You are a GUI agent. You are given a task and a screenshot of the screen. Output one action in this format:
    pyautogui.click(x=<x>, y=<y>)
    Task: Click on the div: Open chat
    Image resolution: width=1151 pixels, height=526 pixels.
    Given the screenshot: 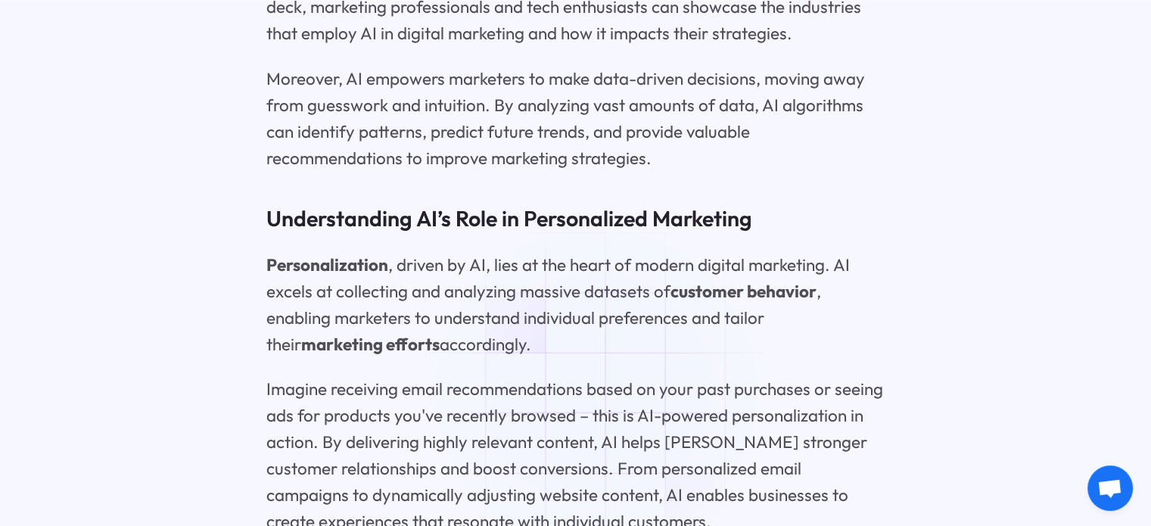 What is the action you would take?
    pyautogui.click(x=1110, y=488)
    